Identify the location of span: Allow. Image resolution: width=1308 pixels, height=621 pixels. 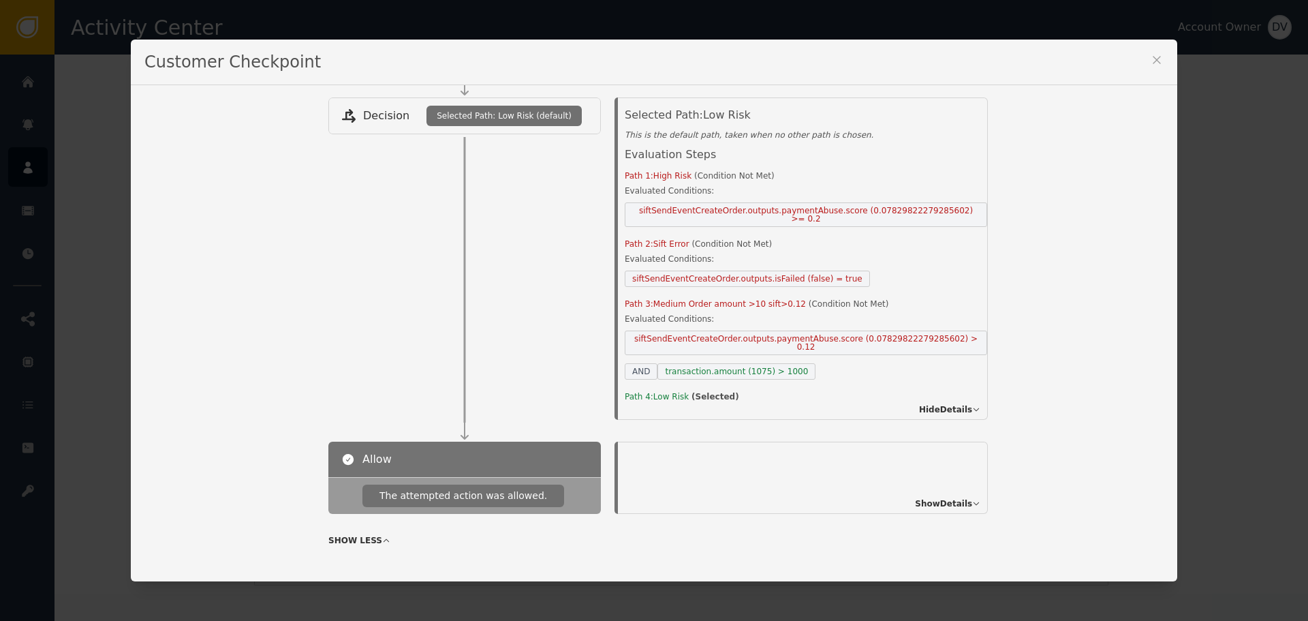
(377, 459).